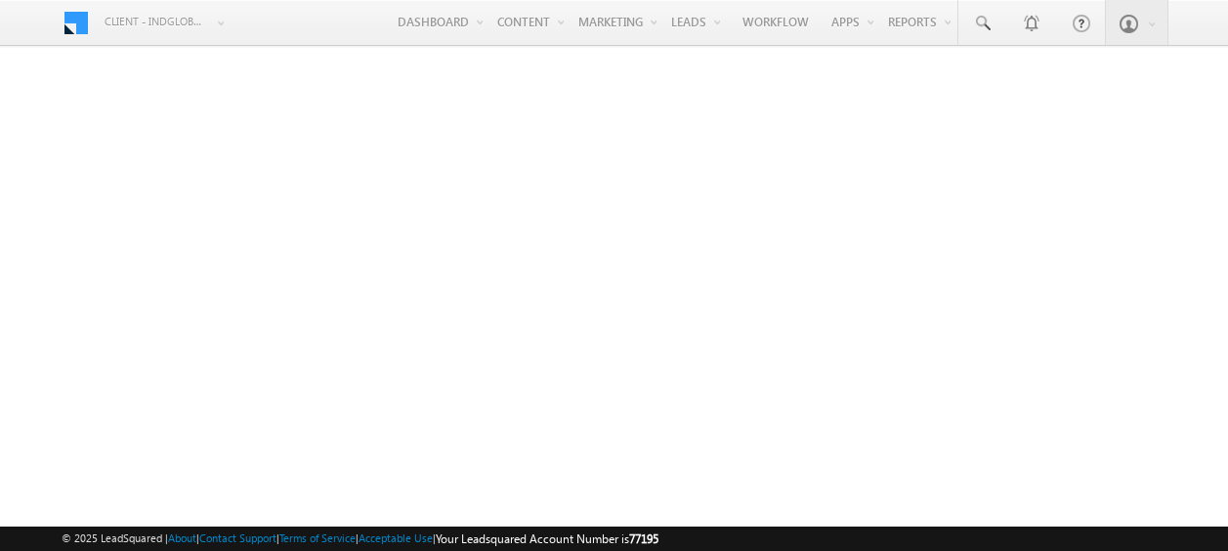 The height and width of the screenshot is (551, 1228). I want to click on span: 77195, so click(644, 538).